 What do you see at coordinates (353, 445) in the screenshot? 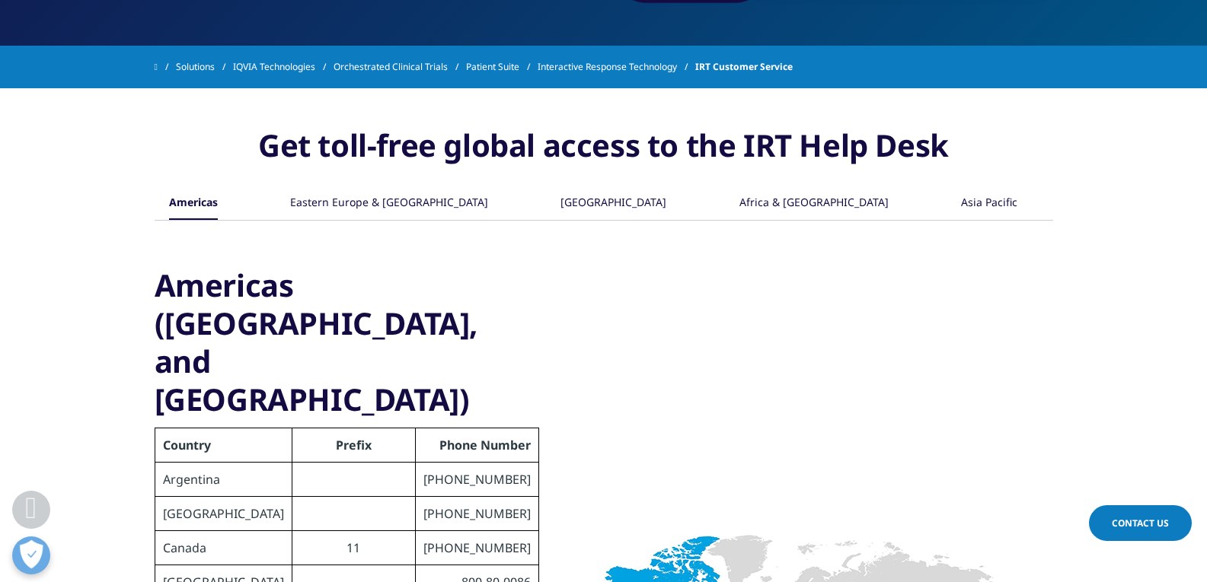
I see `th: Prefix` at bounding box center [353, 445].